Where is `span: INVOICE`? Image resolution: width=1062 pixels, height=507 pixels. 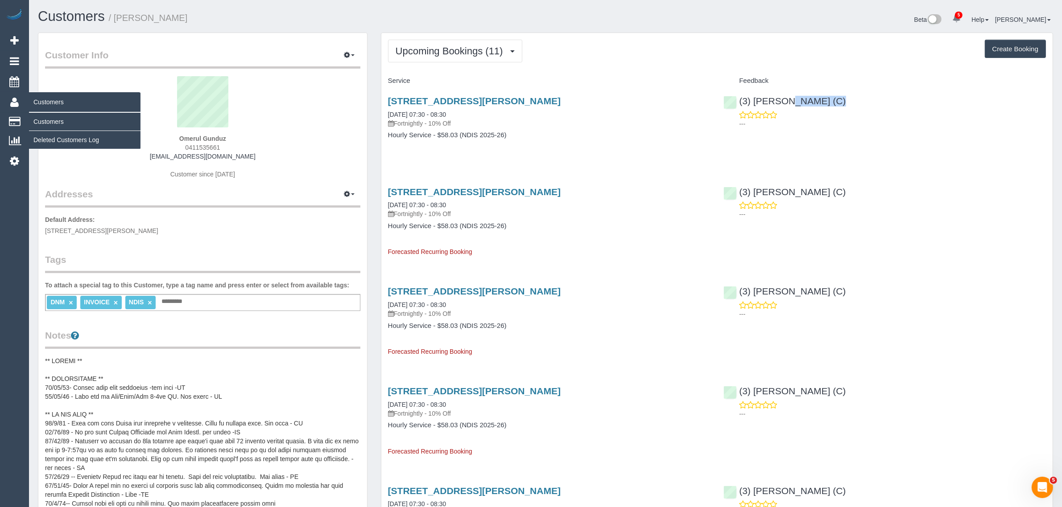 span: INVOICE is located at coordinates (97, 302).